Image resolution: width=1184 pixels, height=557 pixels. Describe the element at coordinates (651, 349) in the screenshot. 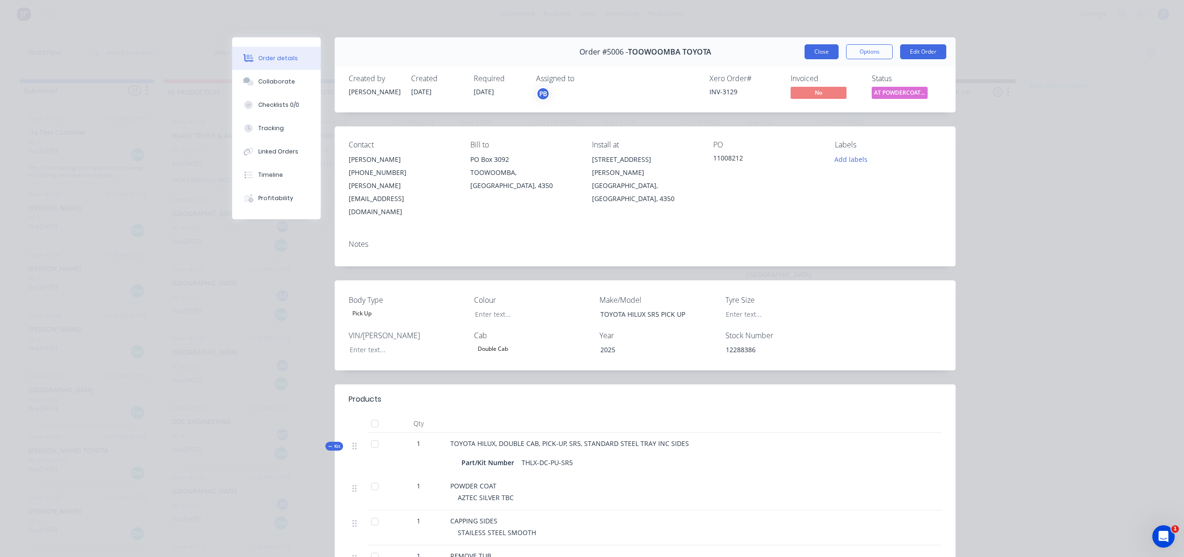

I see `div: 2025` at that location.